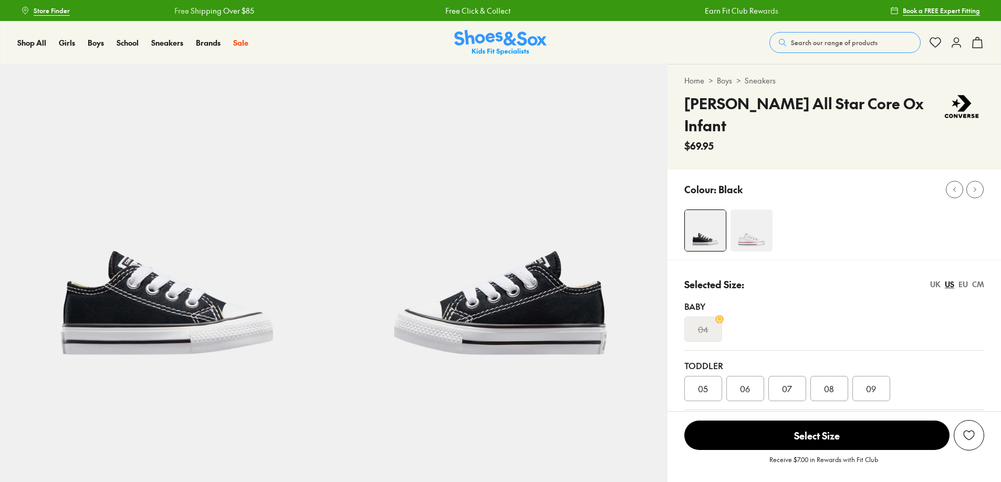 This screenshot has width=1001, height=482. I want to click on a: Home, so click(695, 80).